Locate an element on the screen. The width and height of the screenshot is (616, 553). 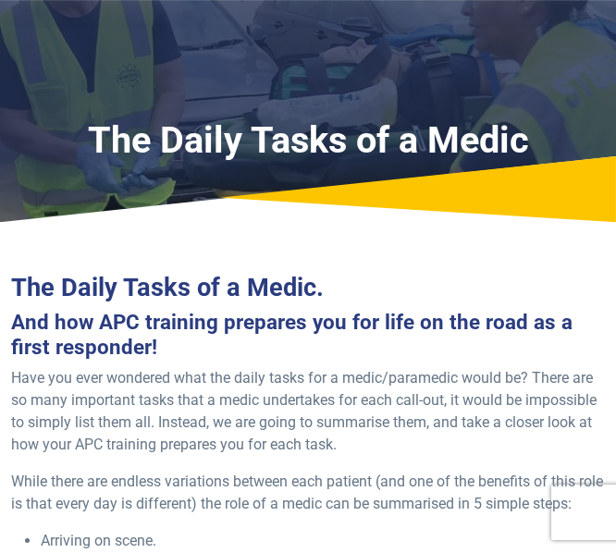
h2: The Daily Tasks of a Medic. is located at coordinates (308, 287).